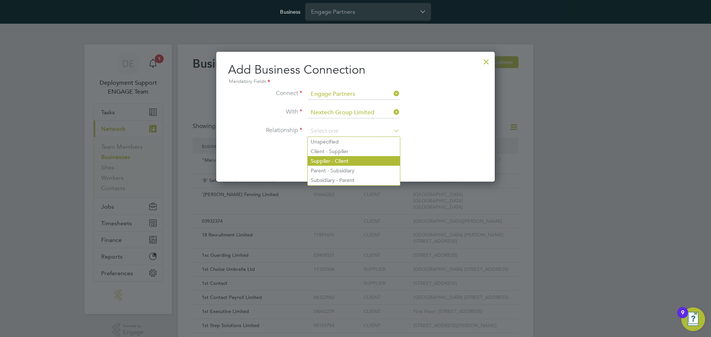 The width and height of the screenshot is (711, 337). I want to click on li: Client - Supplier, so click(354, 152).